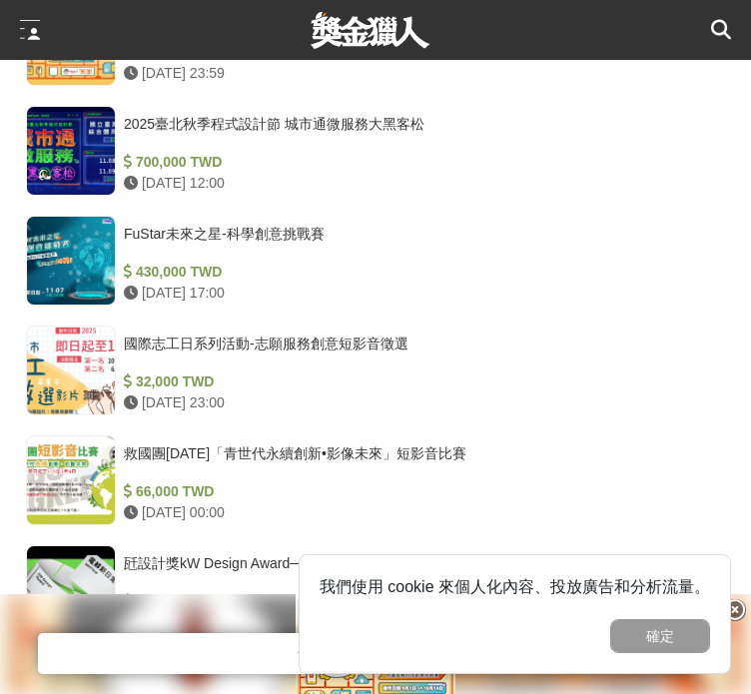 This screenshot has height=694, width=751. Describe the element at coordinates (421, 133) in the screenshot. I see `div: 2025臺北秋季程式設計節 城市通微服務大黑客松` at that location.